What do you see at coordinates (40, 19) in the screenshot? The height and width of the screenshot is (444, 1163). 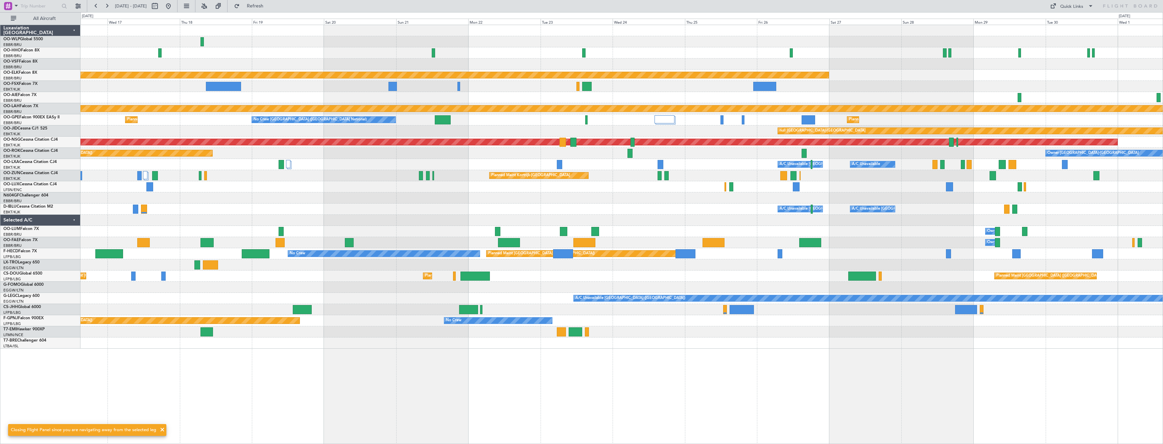 I see `button: All Aircraft` at bounding box center [40, 19].